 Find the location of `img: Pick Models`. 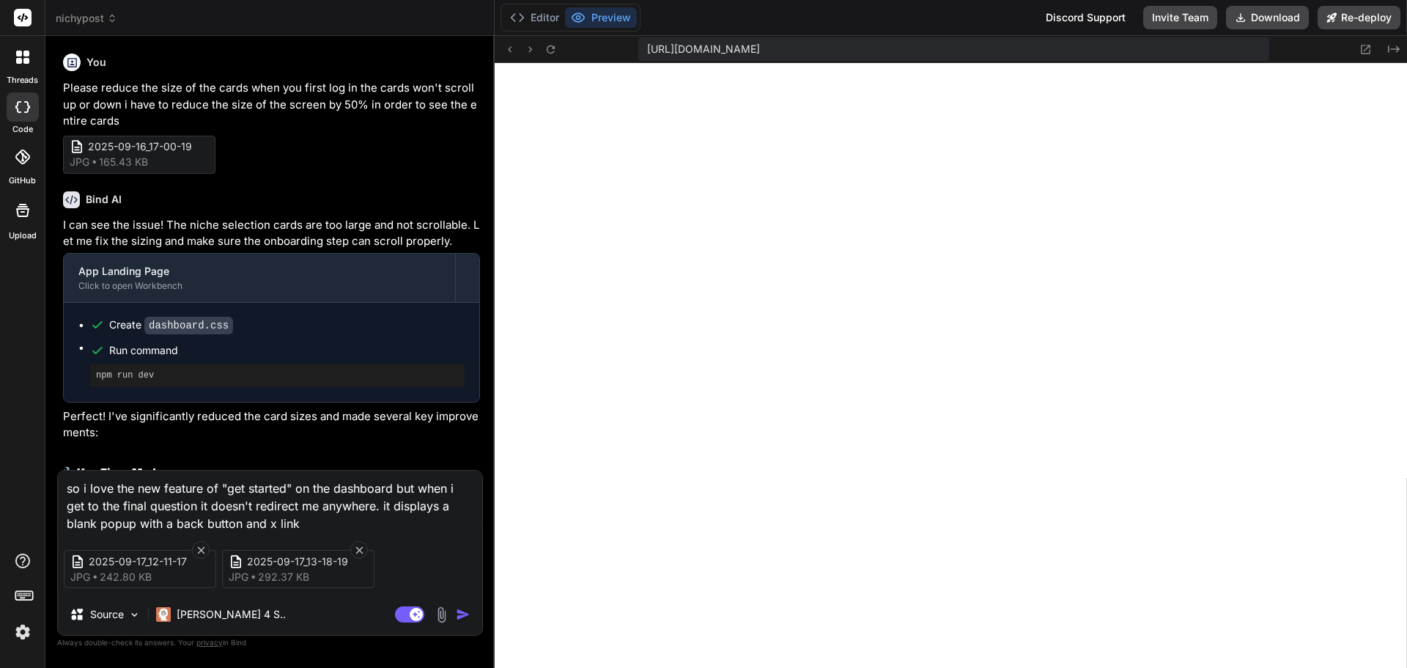

img: Pick Models is located at coordinates (134, 614).